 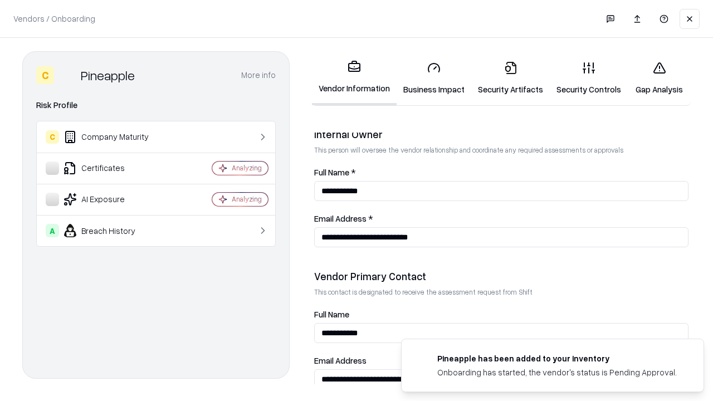 What do you see at coordinates (557, 358) in the screenshot?
I see `div: Pineapple has been added to your inventory` at bounding box center [557, 358].